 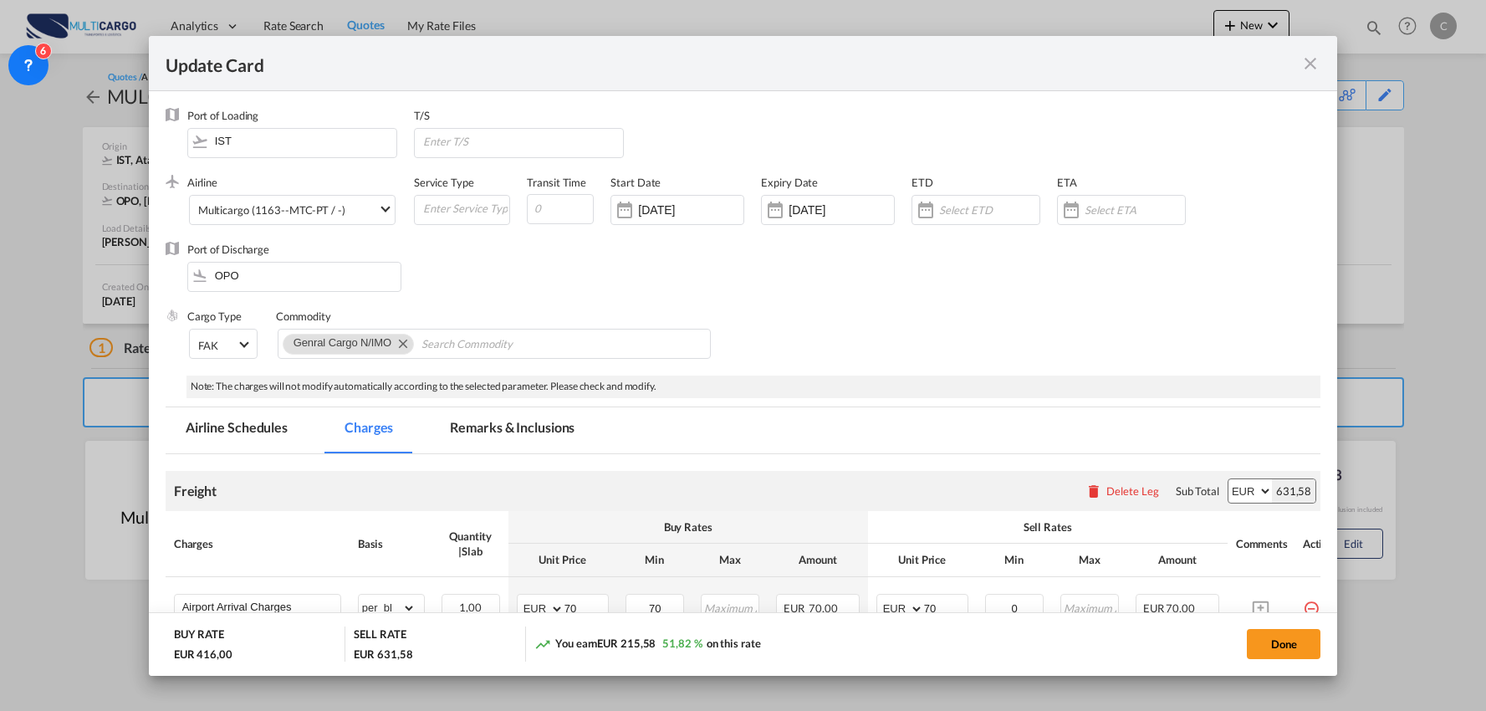 What do you see at coordinates (400, 343) in the screenshot?
I see `button: Remove Genral Cargo N/IMO` at bounding box center [400, 343].